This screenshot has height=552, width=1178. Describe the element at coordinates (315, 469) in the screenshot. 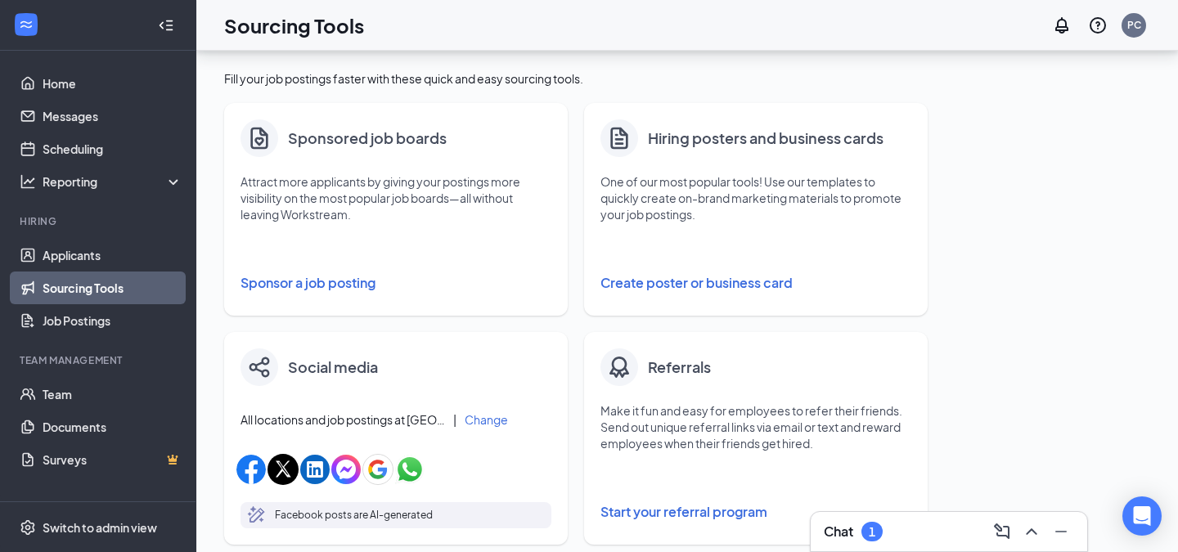

I see `img: linkedinIcon` at that location.